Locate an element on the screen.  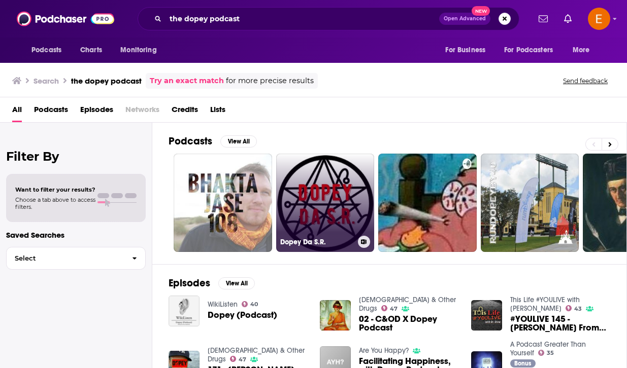
span: 43 is located at coordinates (577, 309).